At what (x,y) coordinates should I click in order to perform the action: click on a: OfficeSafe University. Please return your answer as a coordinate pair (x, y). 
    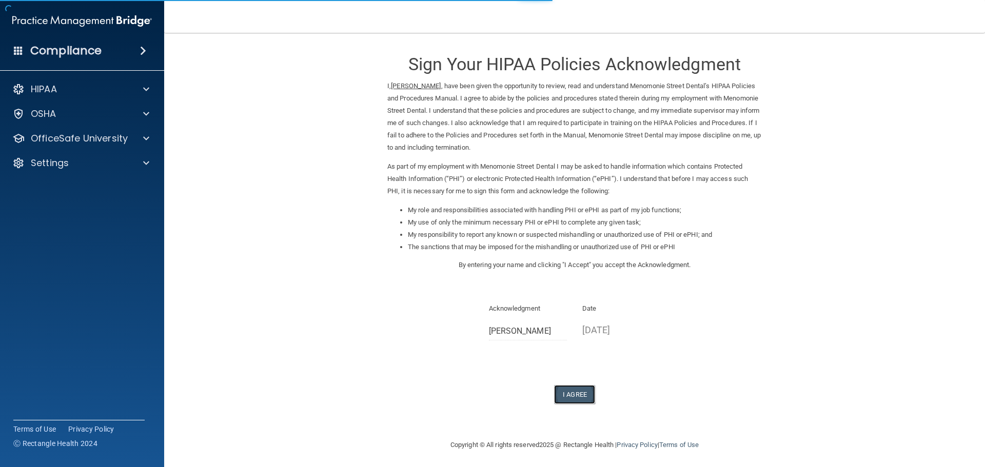
    Looking at the image, I should click on (81, 138).